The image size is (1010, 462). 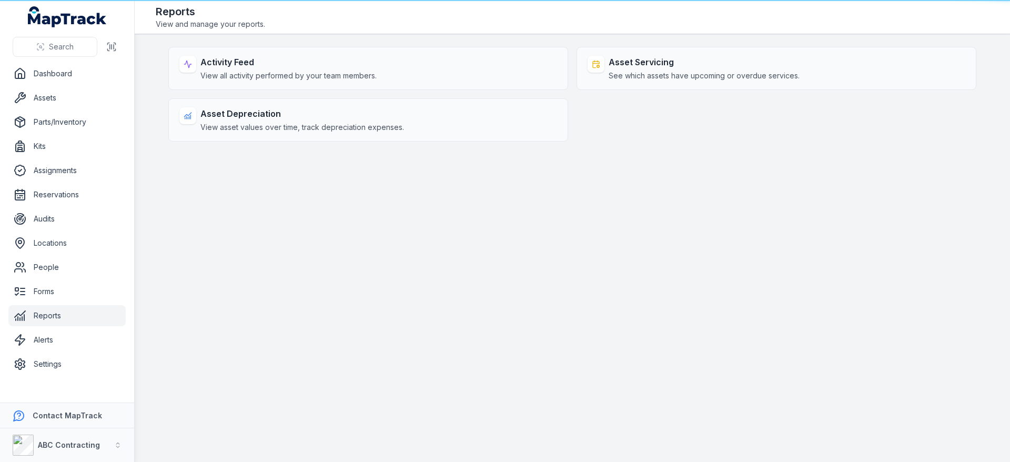 I want to click on a: Reports, so click(x=67, y=316).